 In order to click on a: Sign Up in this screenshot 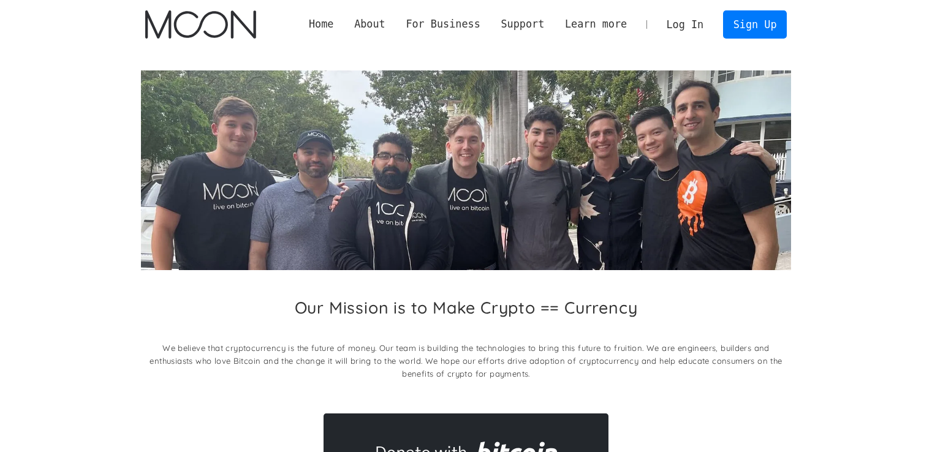, I will do `click(755, 24)`.